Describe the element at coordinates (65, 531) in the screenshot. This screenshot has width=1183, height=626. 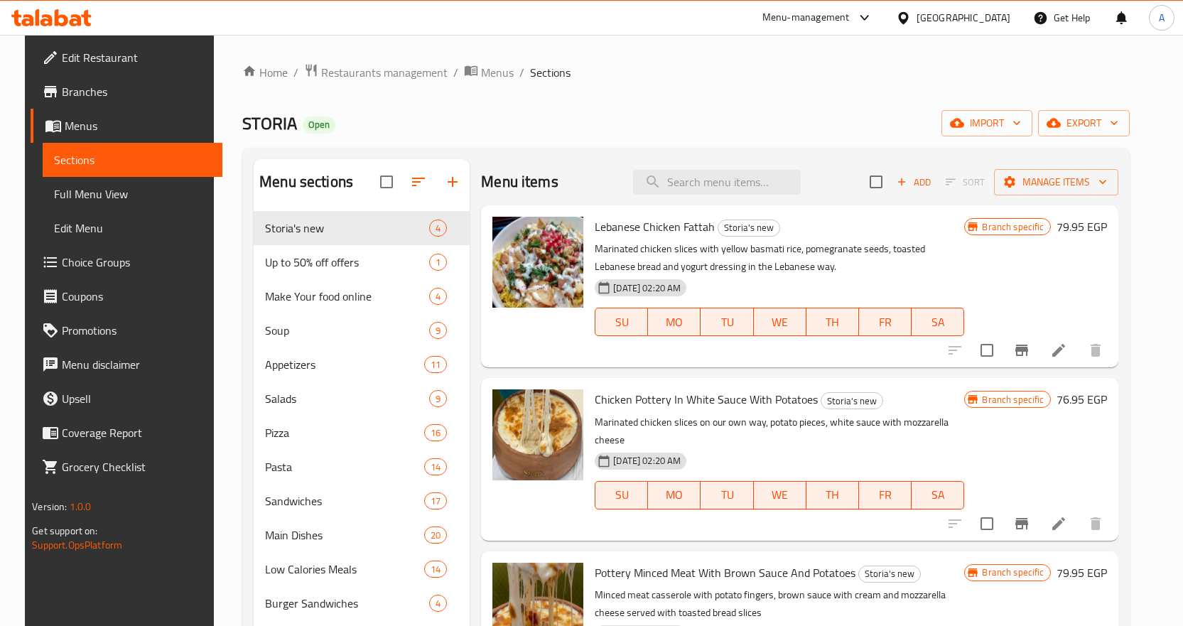
I see `span: Get support on:` at that location.